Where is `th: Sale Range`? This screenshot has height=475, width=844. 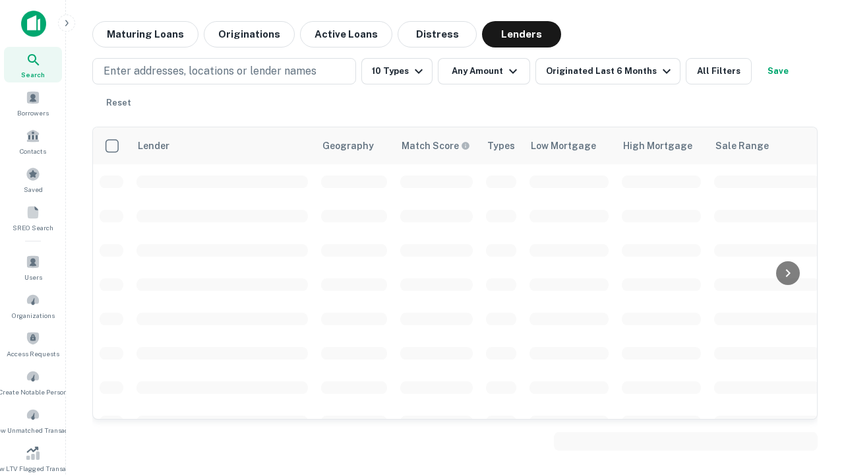
th: Sale Range is located at coordinates (767, 146).